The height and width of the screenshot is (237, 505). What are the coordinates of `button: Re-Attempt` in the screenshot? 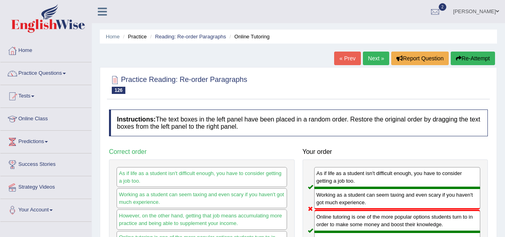 It's located at (472, 58).